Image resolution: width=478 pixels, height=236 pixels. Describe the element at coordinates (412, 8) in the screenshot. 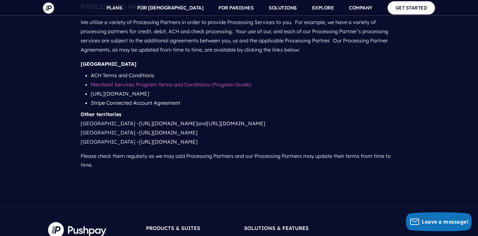

I see `a: GET STARTED` at that location.